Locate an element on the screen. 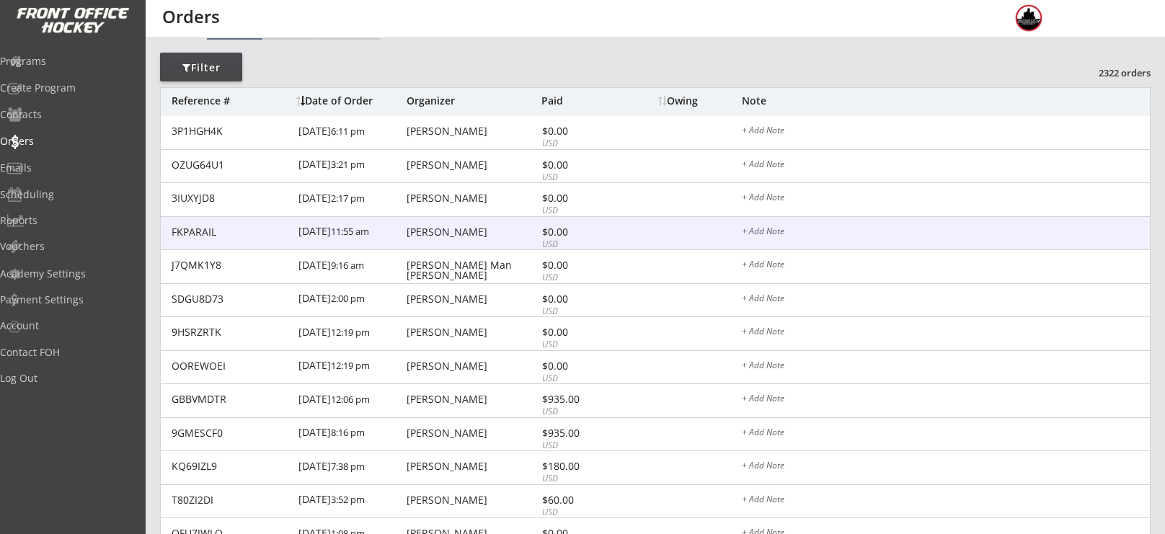 This screenshot has height=534, width=1165. div: GBBVMDTR is located at coordinates (231, 399).